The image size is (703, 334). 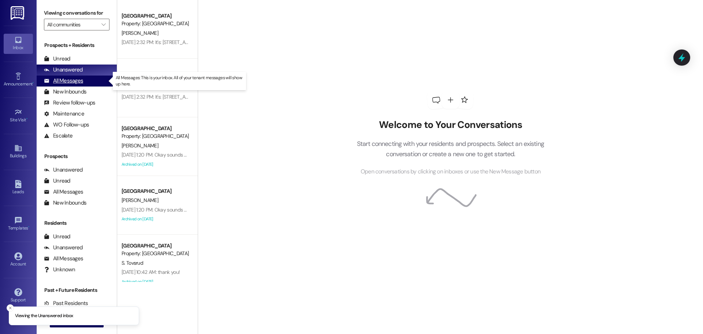 I want to click on a: Inbox, so click(x=18, y=44).